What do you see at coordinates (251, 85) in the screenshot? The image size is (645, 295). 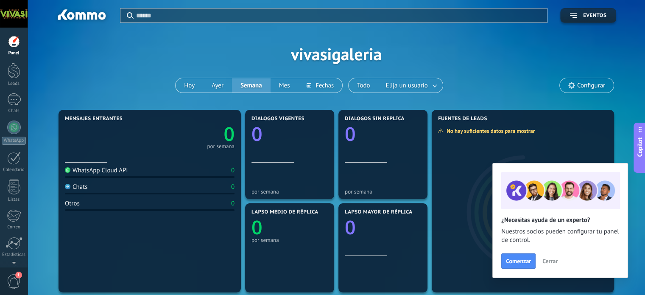 I see `button: Semana` at bounding box center [251, 85].